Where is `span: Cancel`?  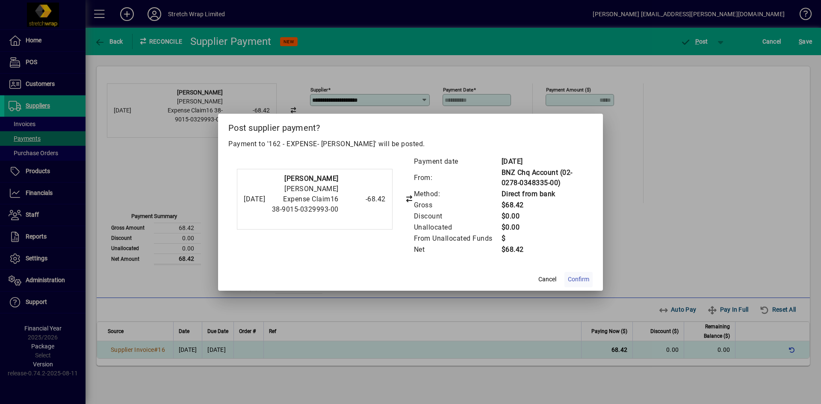 span: Cancel is located at coordinates (547, 279).